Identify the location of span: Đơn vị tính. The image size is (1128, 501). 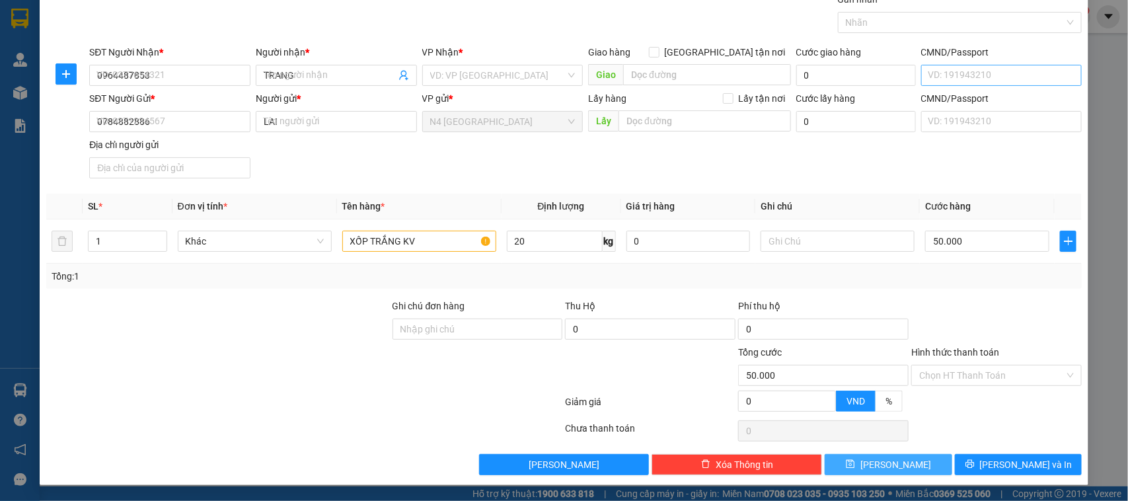
(202, 206).